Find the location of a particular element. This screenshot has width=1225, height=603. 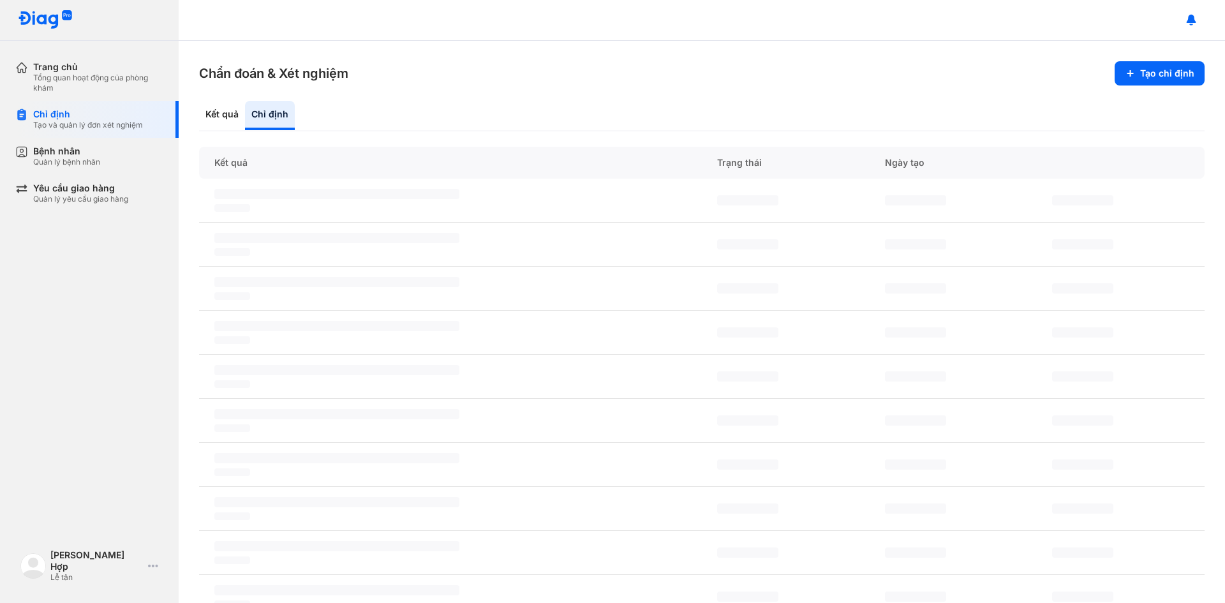

div: Yêu cầu giao hàng is located at coordinates (80, 188).